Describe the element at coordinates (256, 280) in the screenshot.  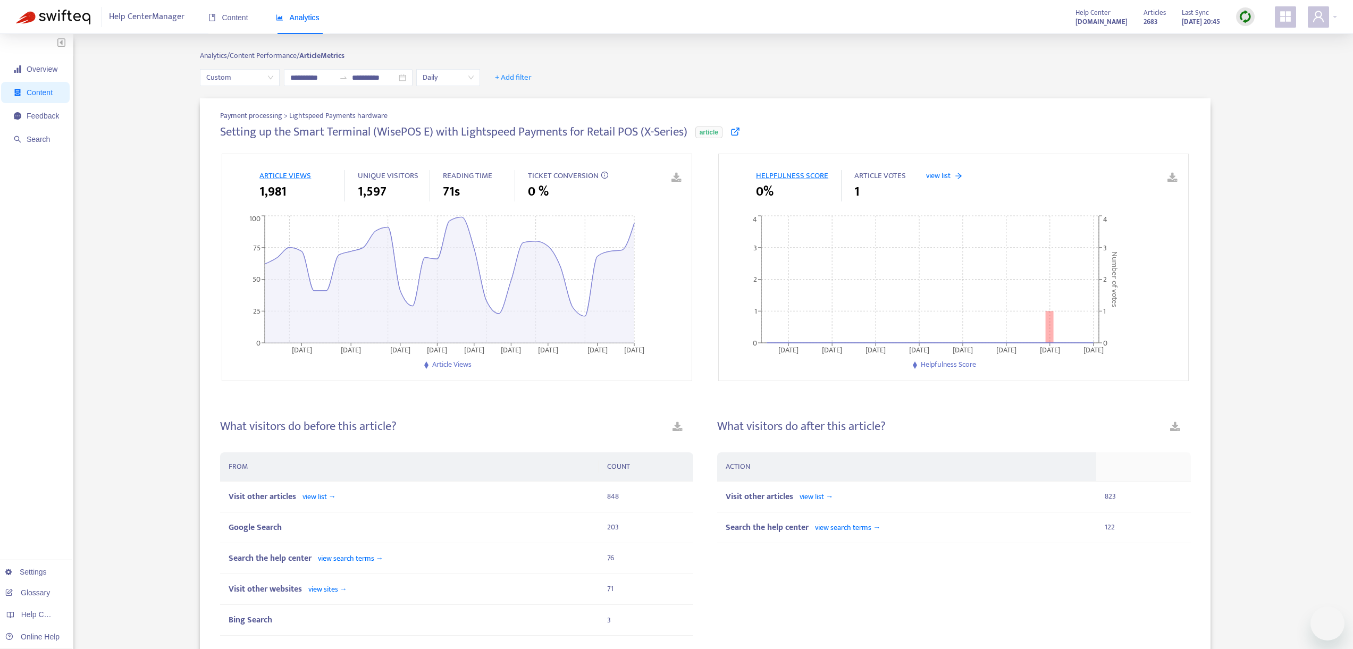
I see `tspan: 50` at that location.